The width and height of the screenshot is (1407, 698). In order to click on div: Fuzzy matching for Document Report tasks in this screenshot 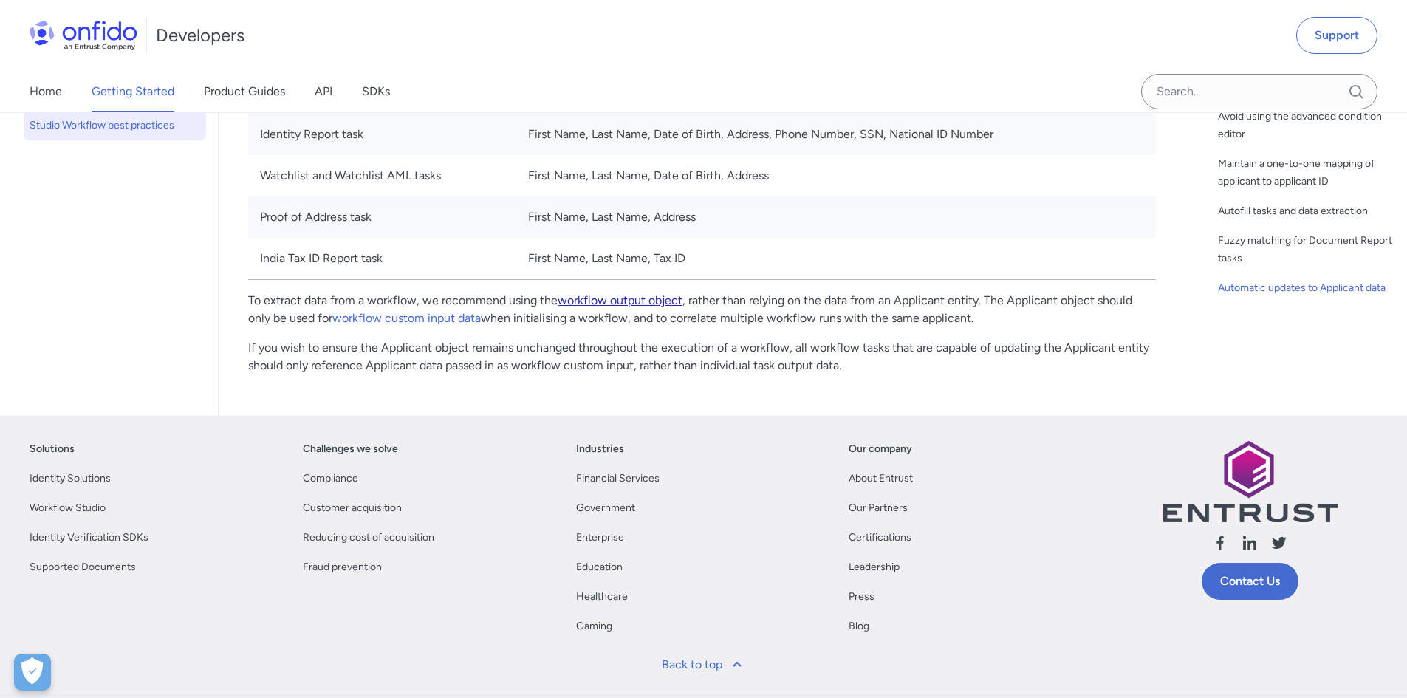, I will do `click(1307, 250)`.